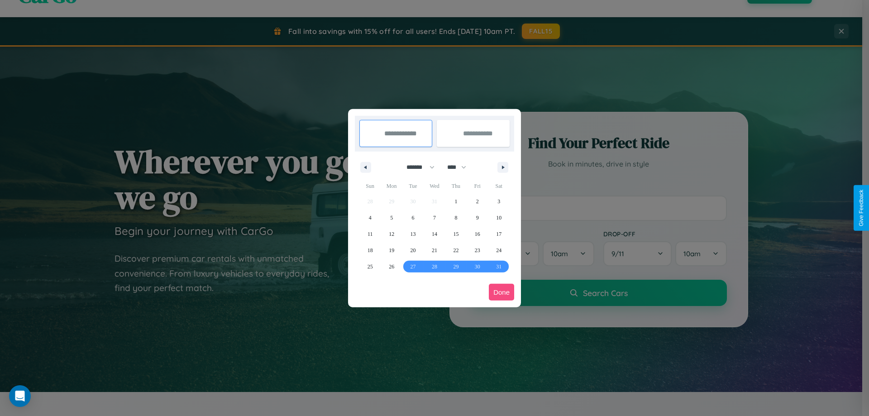 This screenshot has height=416, width=869. What do you see at coordinates (413, 267) in the screenshot?
I see `button: 27` at bounding box center [413, 267].